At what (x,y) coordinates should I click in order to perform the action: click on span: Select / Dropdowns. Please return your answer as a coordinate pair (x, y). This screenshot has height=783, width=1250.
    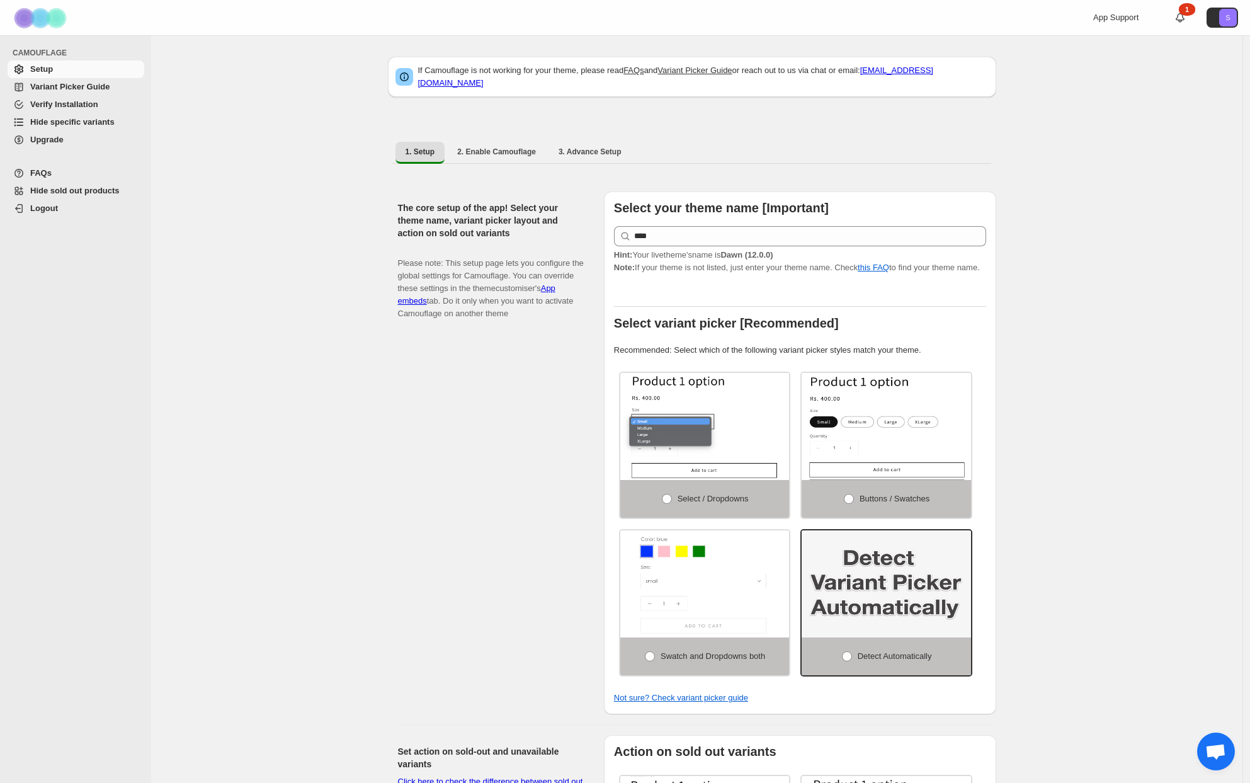
    Looking at the image, I should click on (713, 498).